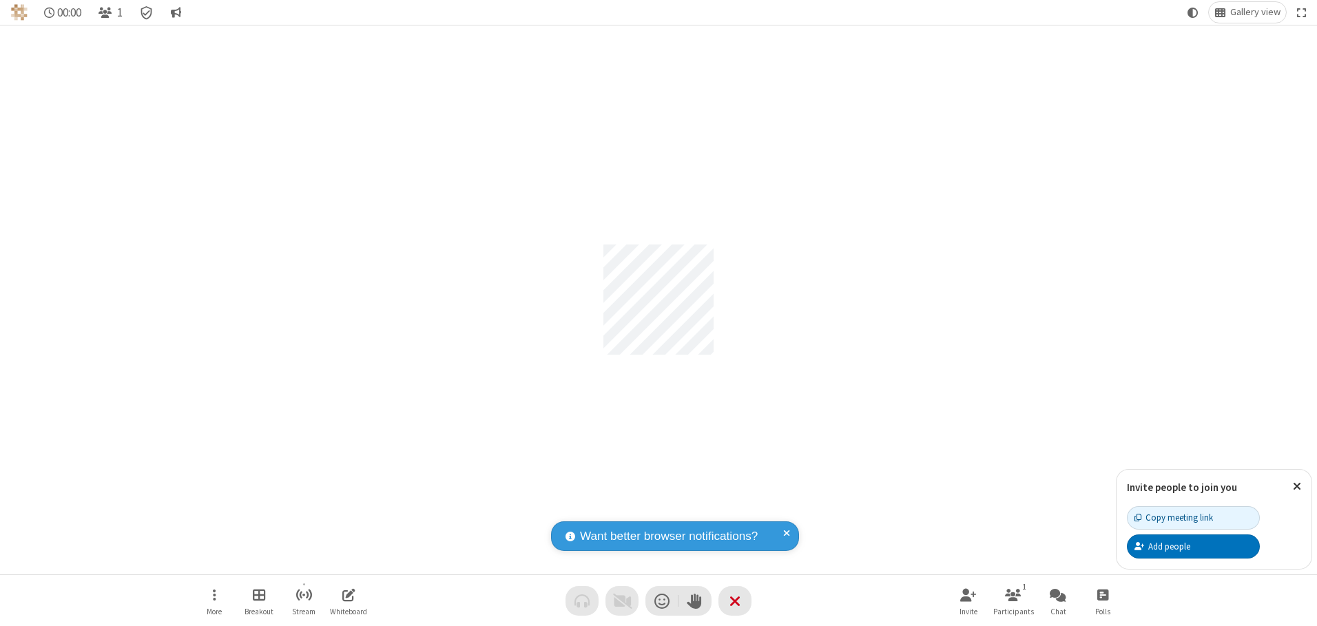 The height and width of the screenshot is (626, 1317). Describe the element at coordinates (622, 601) in the screenshot. I see `button: Video` at that location.